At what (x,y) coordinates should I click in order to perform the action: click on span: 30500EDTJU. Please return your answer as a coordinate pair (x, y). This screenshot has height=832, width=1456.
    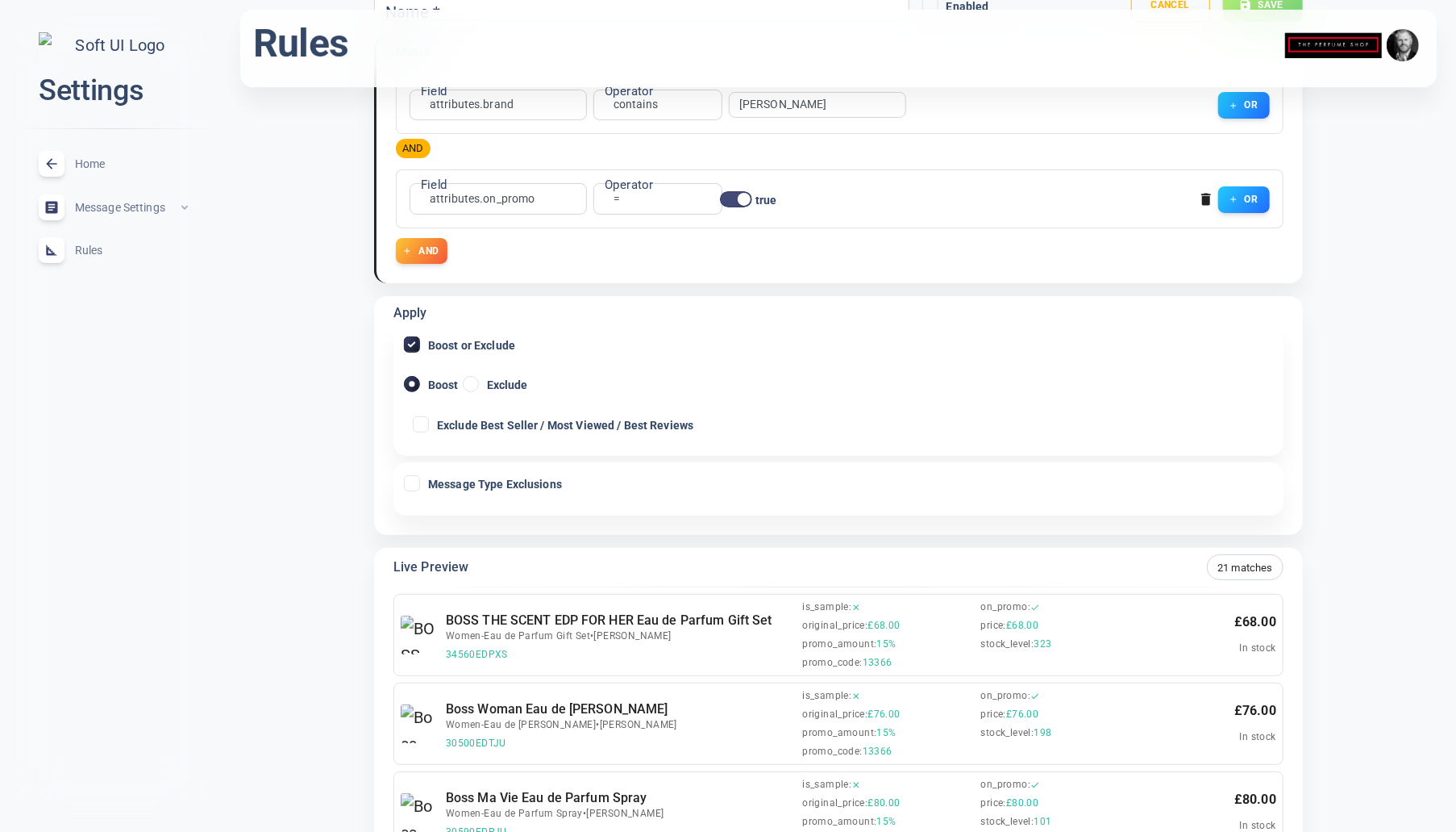
    Looking at the image, I should click on (621, 743).